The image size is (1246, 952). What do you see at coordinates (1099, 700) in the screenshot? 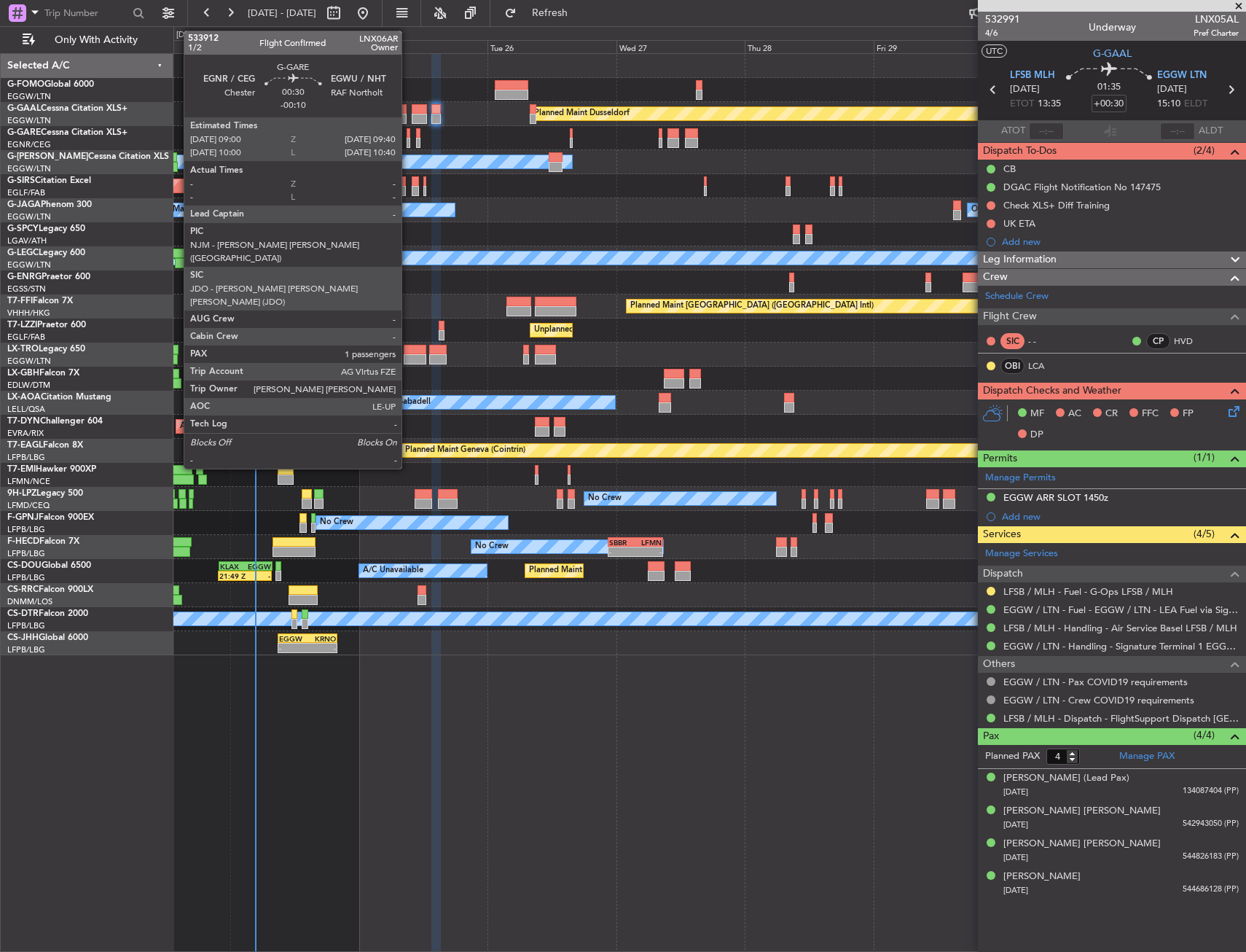
I see `a: EGGW / LTN - Crew COVID19 requirements` at bounding box center [1099, 700].